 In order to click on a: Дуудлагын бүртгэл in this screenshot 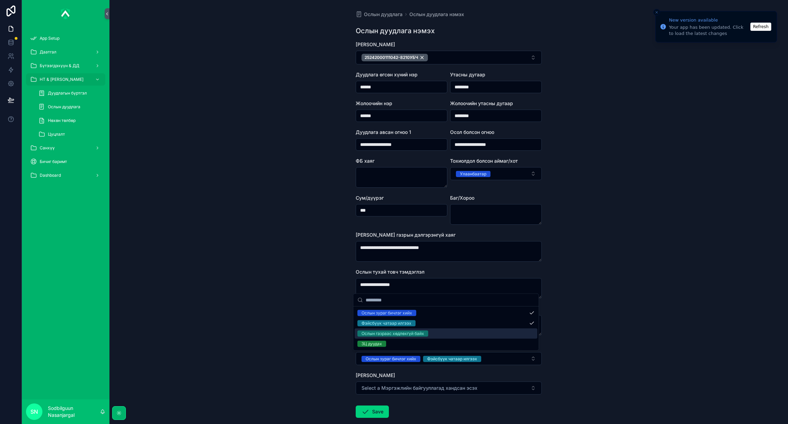, I will do `click(70, 93)`.